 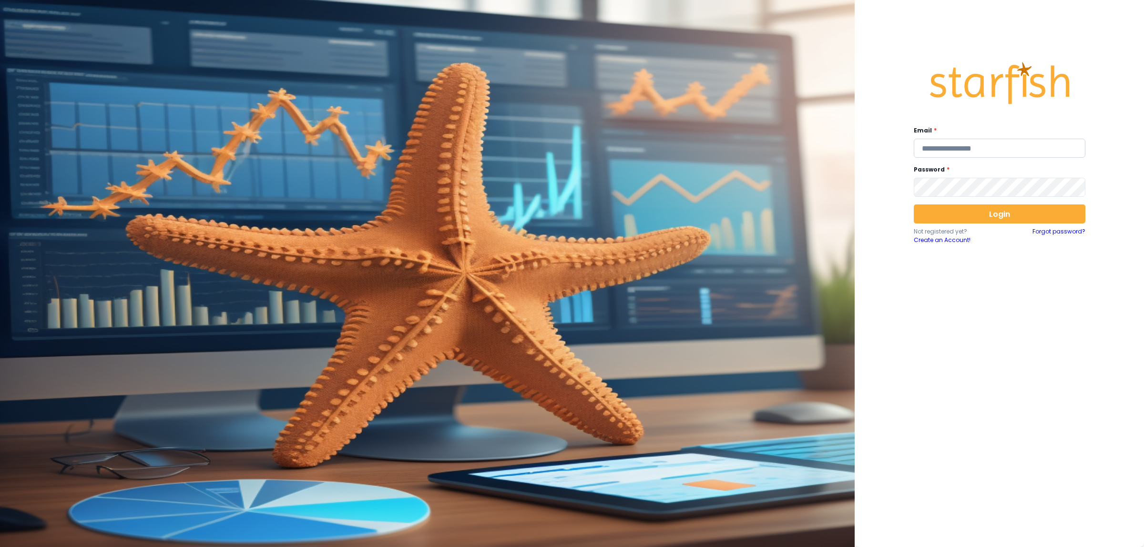 What do you see at coordinates (996, 170) in the screenshot?
I see `label: Password` at bounding box center [996, 170].